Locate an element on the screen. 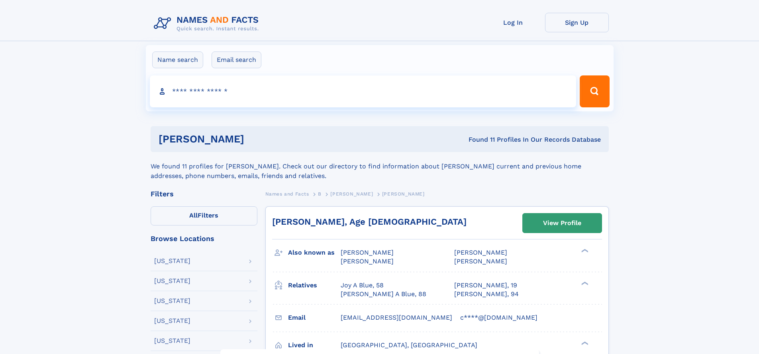  a: Sign Up is located at coordinates (577, 22).